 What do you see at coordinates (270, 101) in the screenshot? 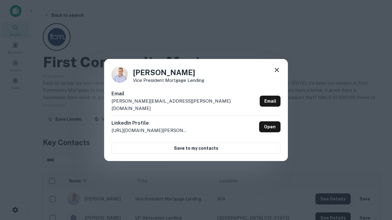
I see `a: Email` at bounding box center [270, 101].